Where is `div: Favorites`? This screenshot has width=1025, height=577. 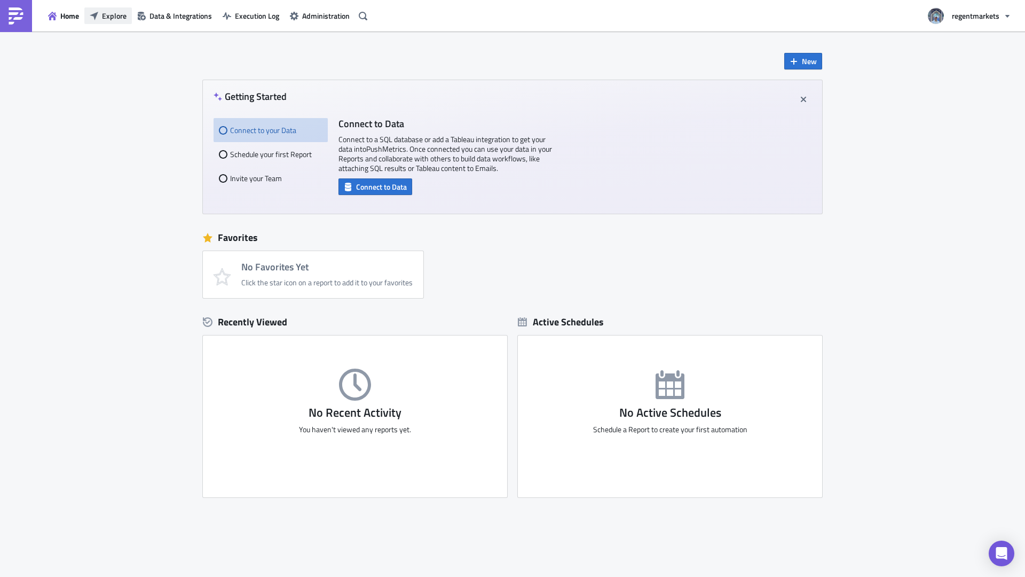
div: Favorites is located at coordinates (513, 238).